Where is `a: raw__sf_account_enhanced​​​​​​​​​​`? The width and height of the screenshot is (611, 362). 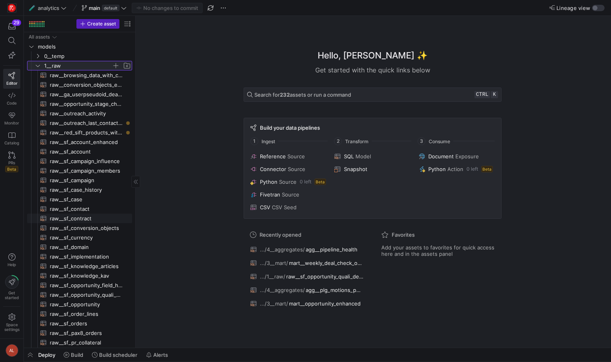
a: raw__sf_account_enhanced​​​​​​​​​​ is located at coordinates (80, 142).